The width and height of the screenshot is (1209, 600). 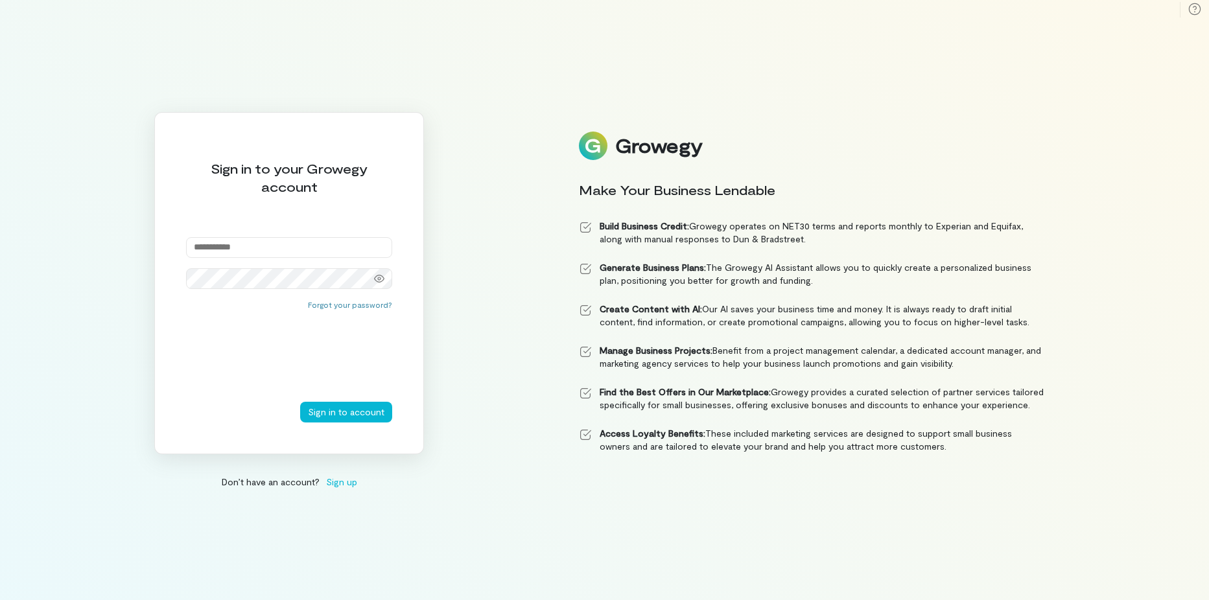 I want to click on button: Sign in to account, so click(x=346, y=412).